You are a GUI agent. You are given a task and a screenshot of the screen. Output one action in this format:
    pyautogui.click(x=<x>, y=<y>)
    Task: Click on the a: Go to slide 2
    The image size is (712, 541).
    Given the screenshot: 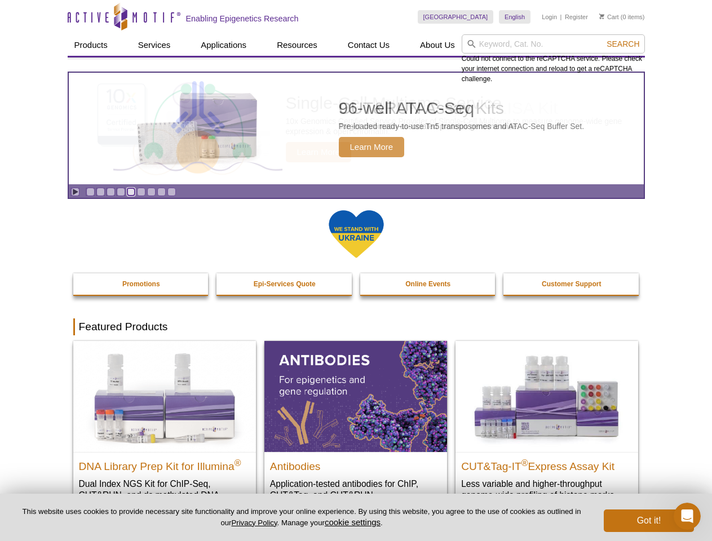 What is the action you would take?
    pyautogui.click(x=100, y=192)
    